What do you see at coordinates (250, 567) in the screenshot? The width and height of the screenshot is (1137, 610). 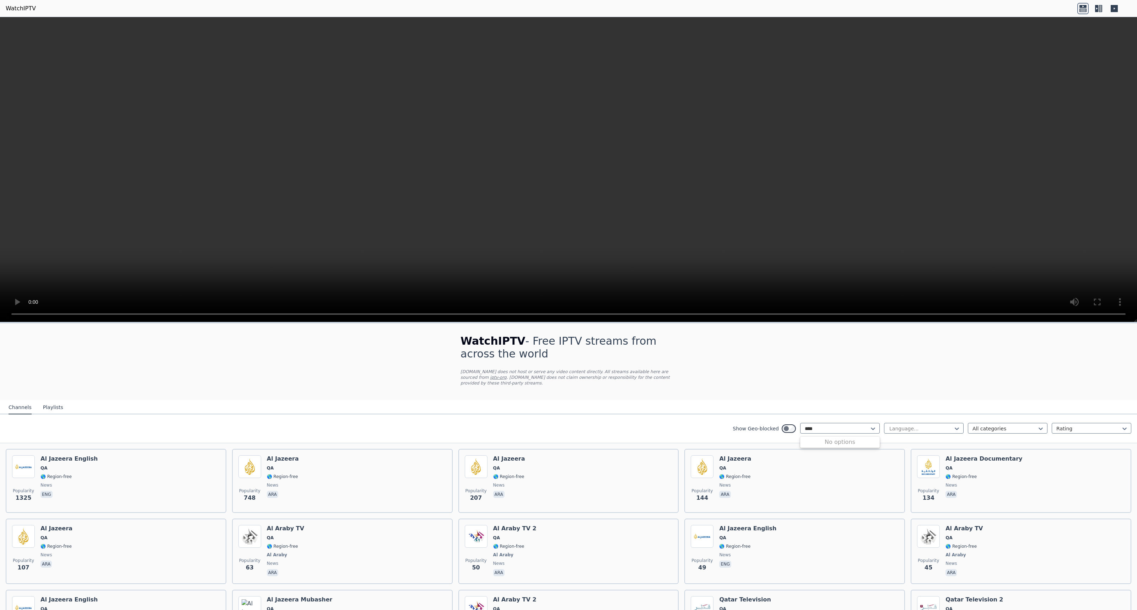 I see `span: 63` at bounding box center [250, 567].